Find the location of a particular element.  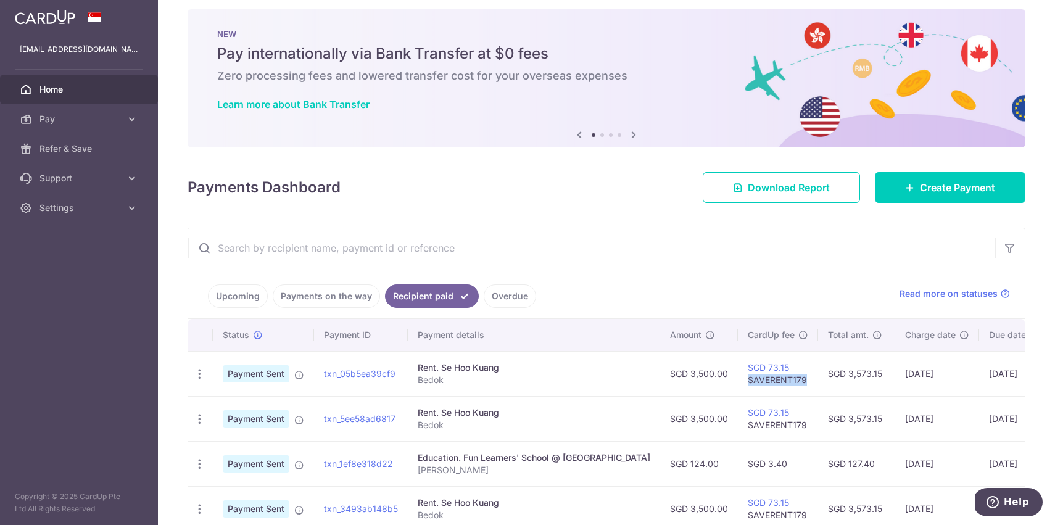

span: Home is located at coordinates (80, 89).